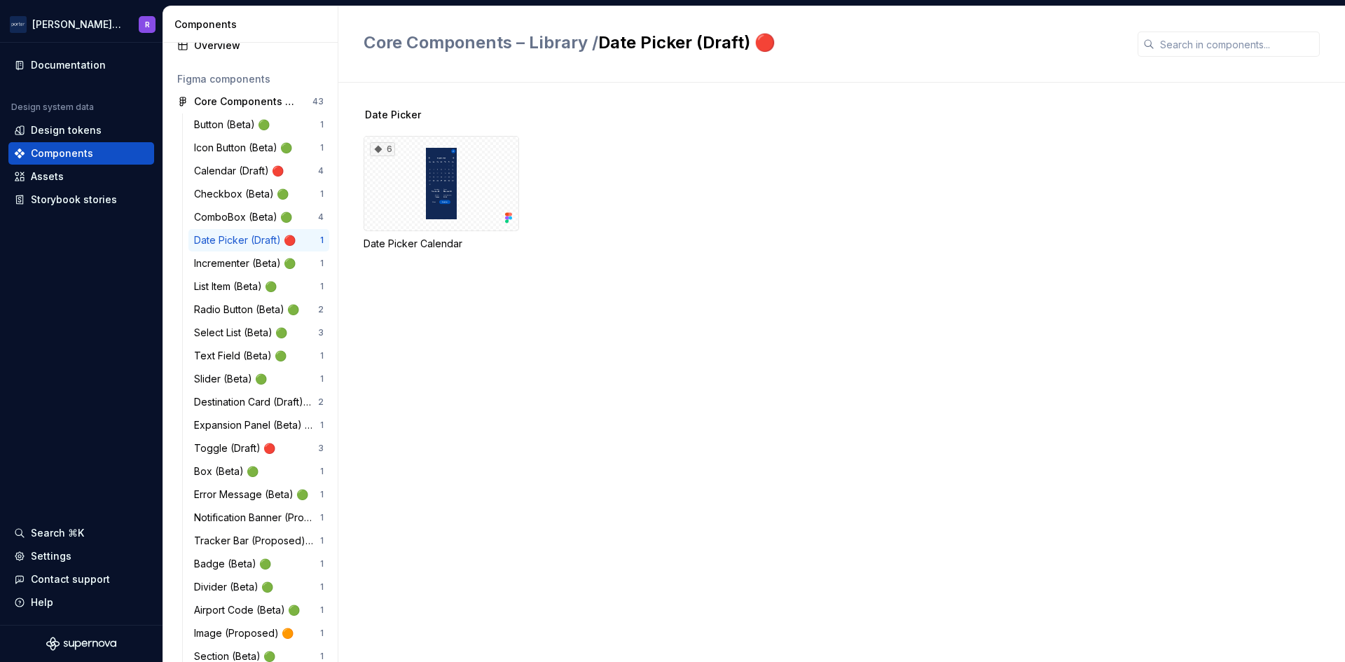 Image resolution: width=1345 pixels, height=662 pixels. What do you see at coordinates (258, 148) in the screenshot?
I see `a: Icon Button (Beta) 🟢1` at bounding box center [258, 148].